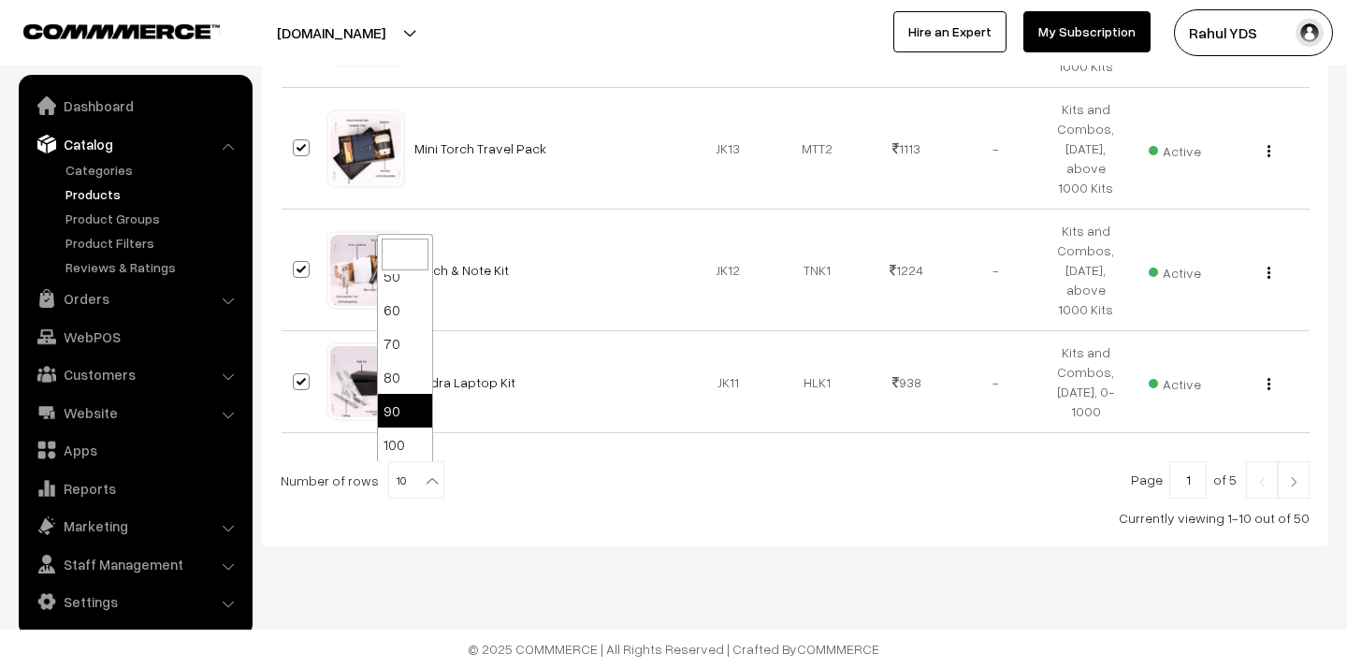 The height and width of the screenshot is (668, 1347). Describe the element at coordinates (329, 480) in the screenshot. I see `span: Number of rows` at that location.